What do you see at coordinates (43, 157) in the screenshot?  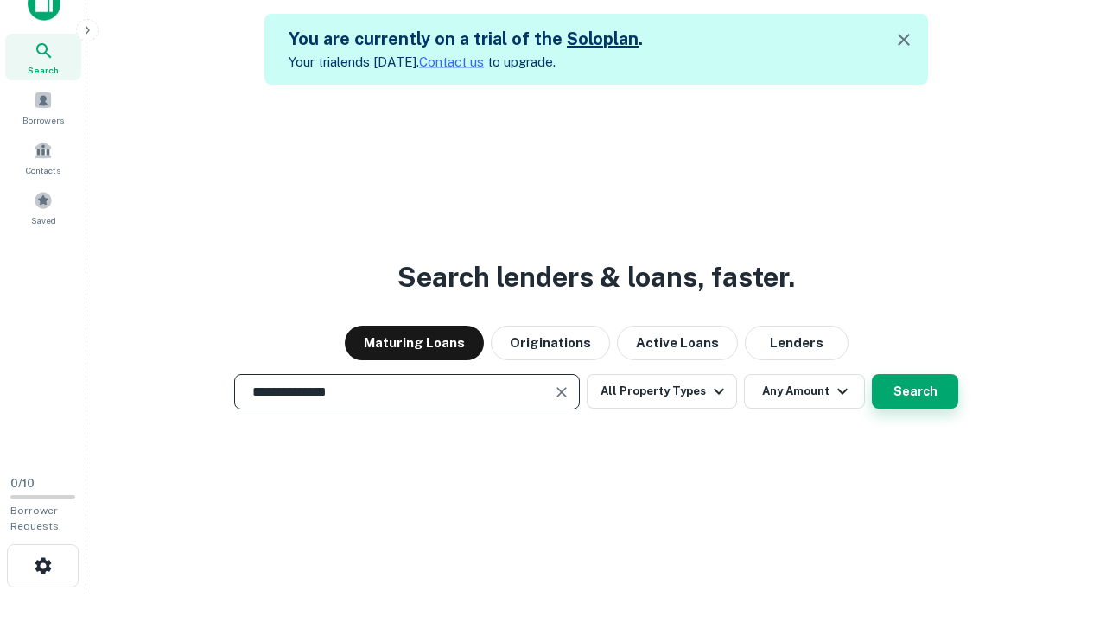 I see `div: Contacts` at bounding box center [43, 157].